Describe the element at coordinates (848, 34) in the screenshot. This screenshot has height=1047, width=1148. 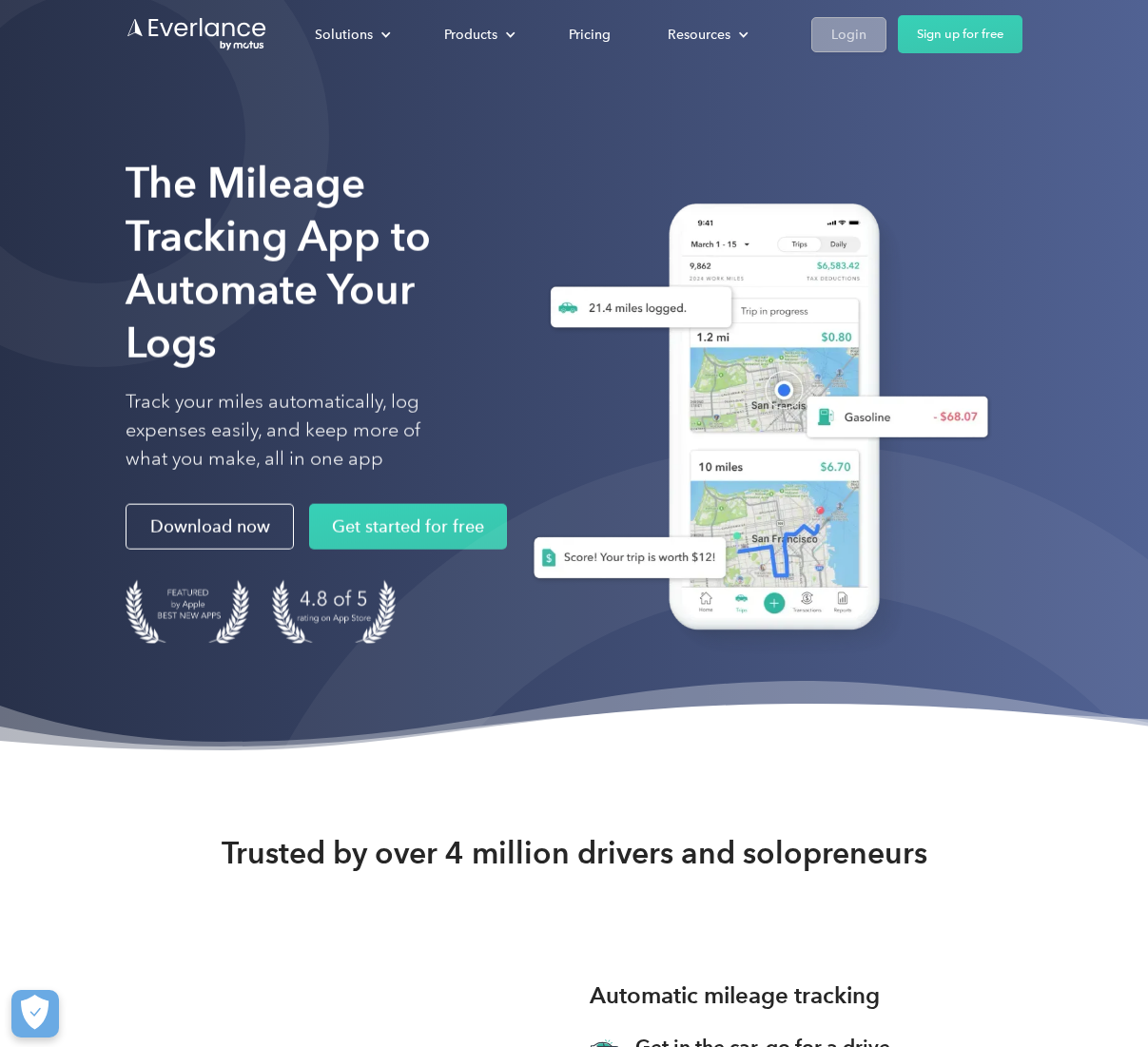
I see `a: Login` at that location.